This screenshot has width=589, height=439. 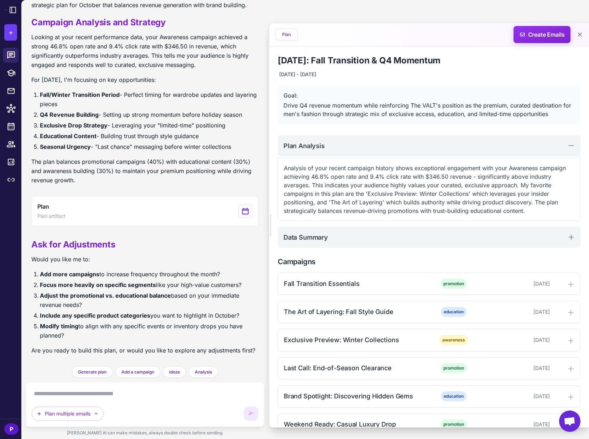 What do you see at coordinates (356, 424) in the screenshot?
I see `div: Weekend Ready: Casual Luxury Drop` at bounding box center [356, 424].